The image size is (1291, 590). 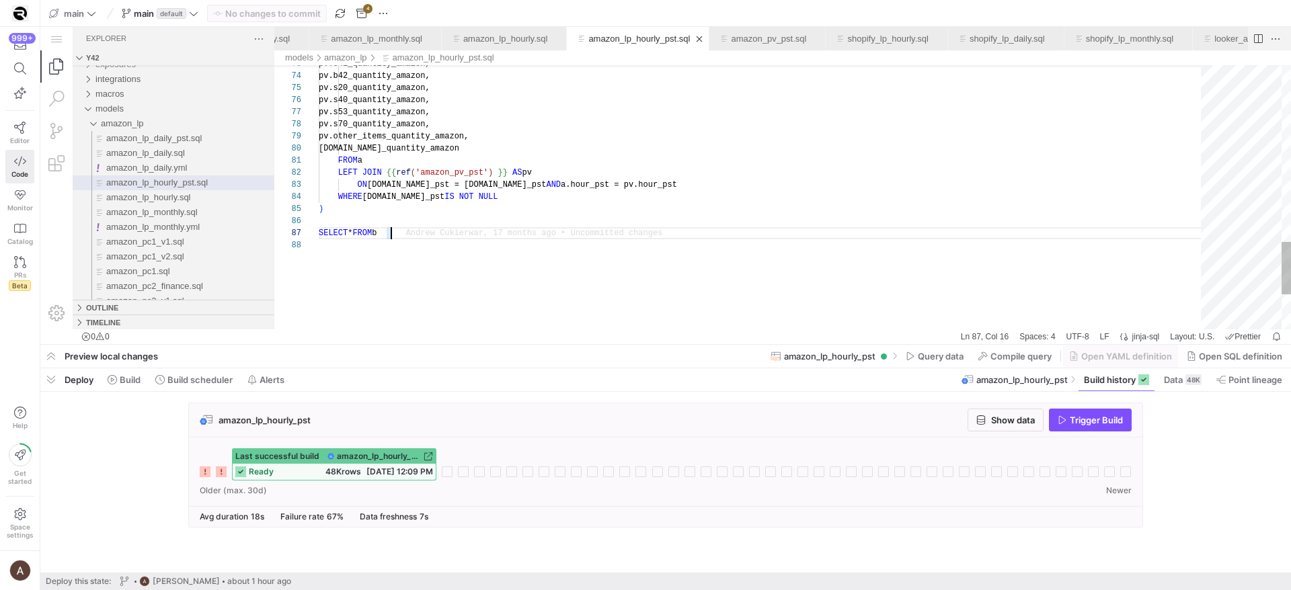 I want to click on span: Beta, so click(x=20, y=286).